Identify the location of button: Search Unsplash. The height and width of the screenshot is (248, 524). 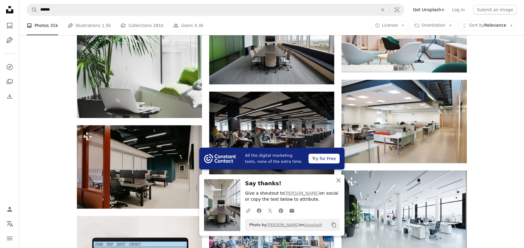
(32, 10).